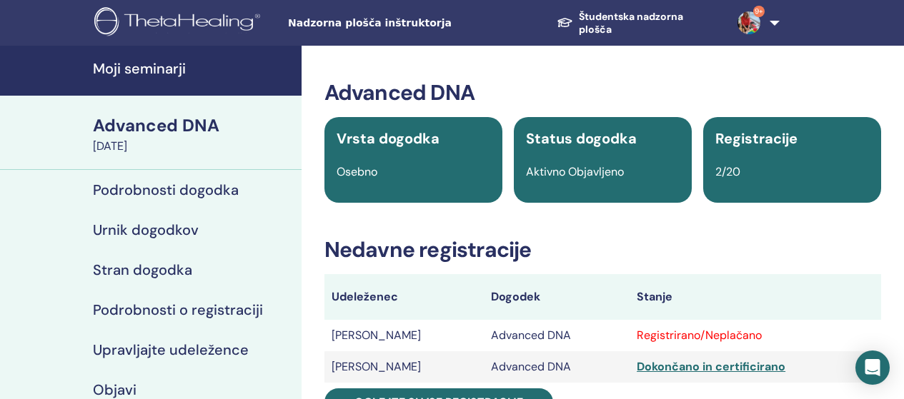  What do you see at coordinates (146, 230) in the screenshot?
I see `h4: Urnik dogodkov` at bounding box center [146, 230].